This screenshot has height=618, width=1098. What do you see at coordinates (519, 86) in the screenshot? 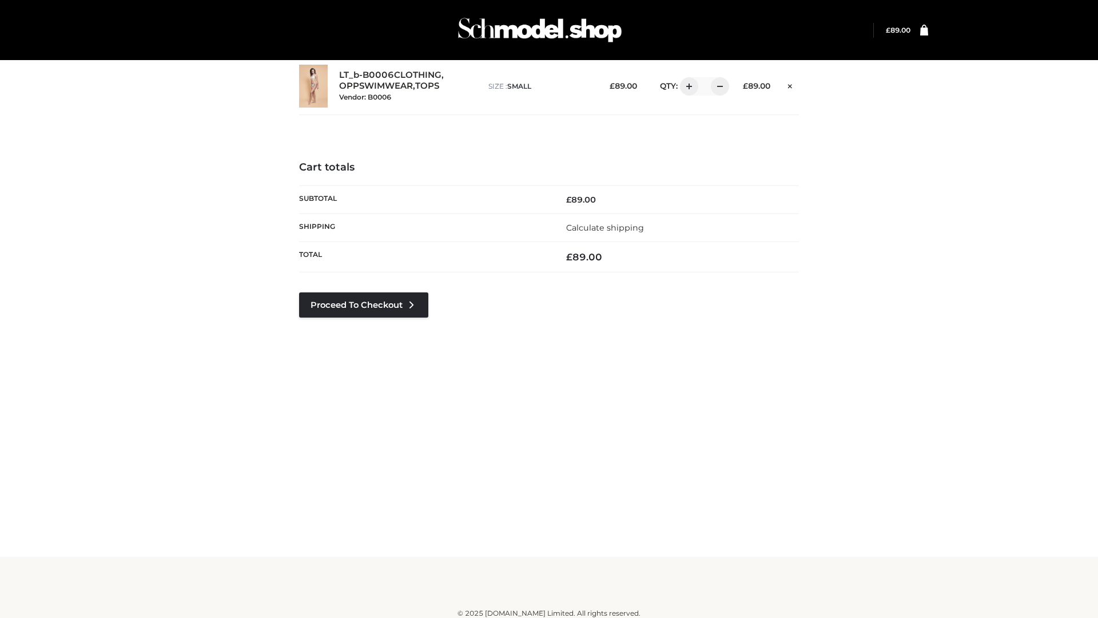
I see `span: SMALL` at bounding box center [519, 86].